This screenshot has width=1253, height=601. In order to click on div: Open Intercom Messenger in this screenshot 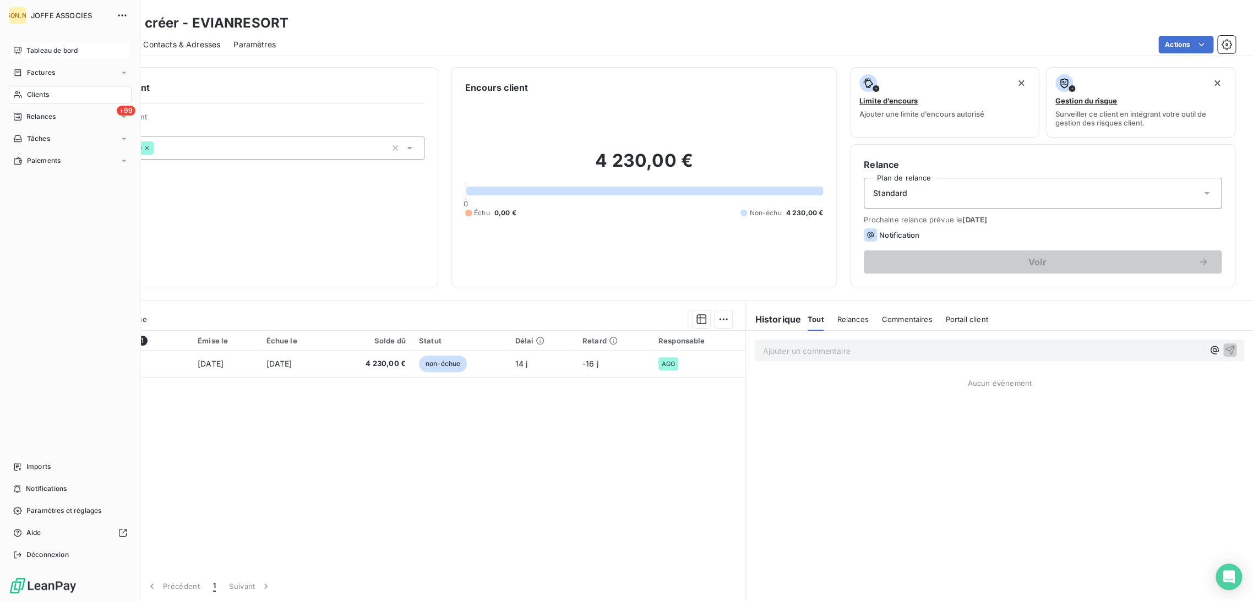, I will do `click(1229, 577)`.